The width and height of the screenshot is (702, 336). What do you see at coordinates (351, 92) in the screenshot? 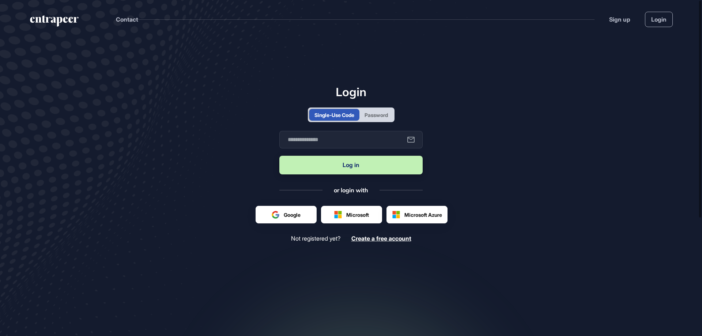
I see `h1: Login` at bounding box center [351, 92].